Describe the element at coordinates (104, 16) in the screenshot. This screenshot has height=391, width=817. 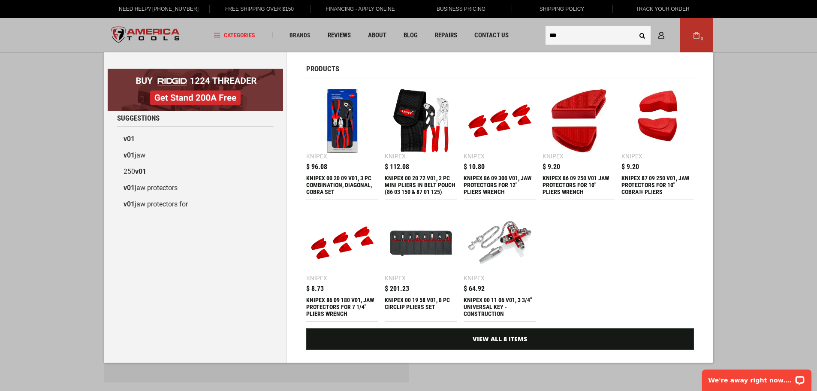
I see `button: Open LiveChat chat widget` at that location.